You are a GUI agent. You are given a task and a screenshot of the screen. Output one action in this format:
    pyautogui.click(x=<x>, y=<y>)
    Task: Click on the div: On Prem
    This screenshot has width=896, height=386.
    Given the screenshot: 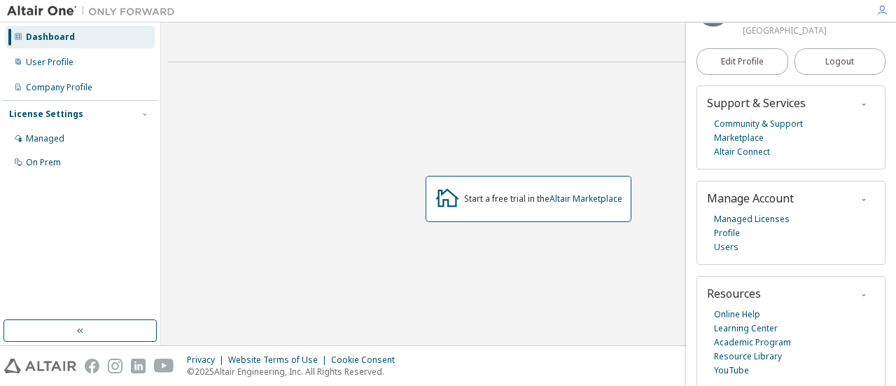 What is the action you would take?
    pyautogui.click(x=43, y=162)
    